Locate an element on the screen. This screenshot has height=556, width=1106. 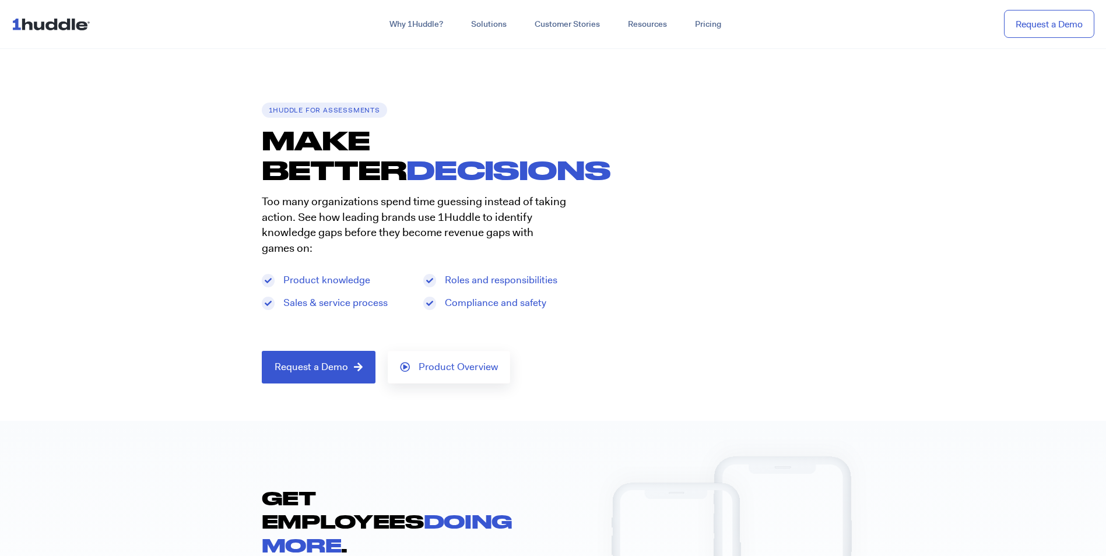
h6: 1Huddle for Assessments is located at coordinates (324, 110).